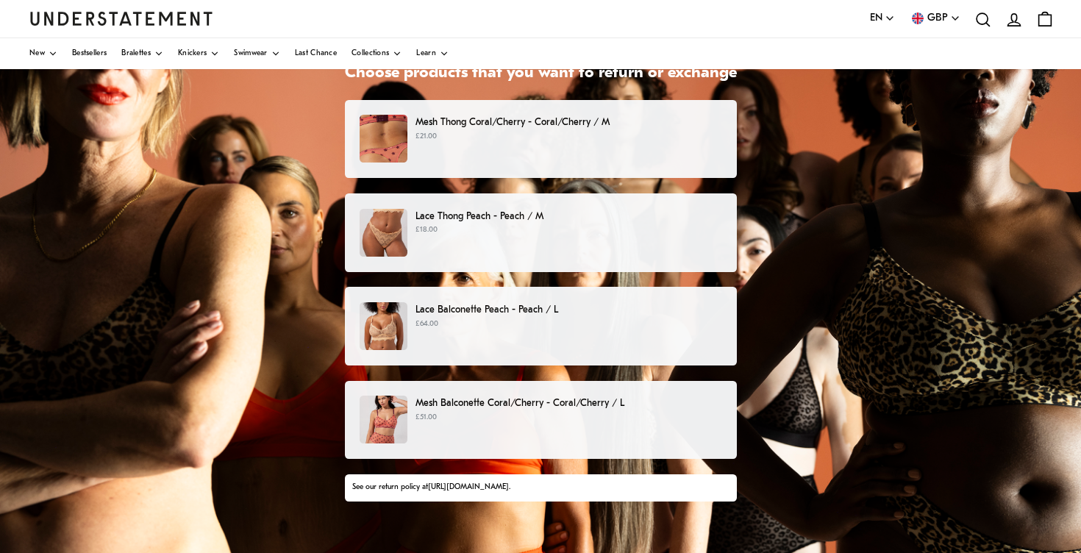 The width and height of the screenshot is (1081, 553). Describe the element at coordinates (89, 54) in the screenshot. I see `span: Bestsellers` at that location.